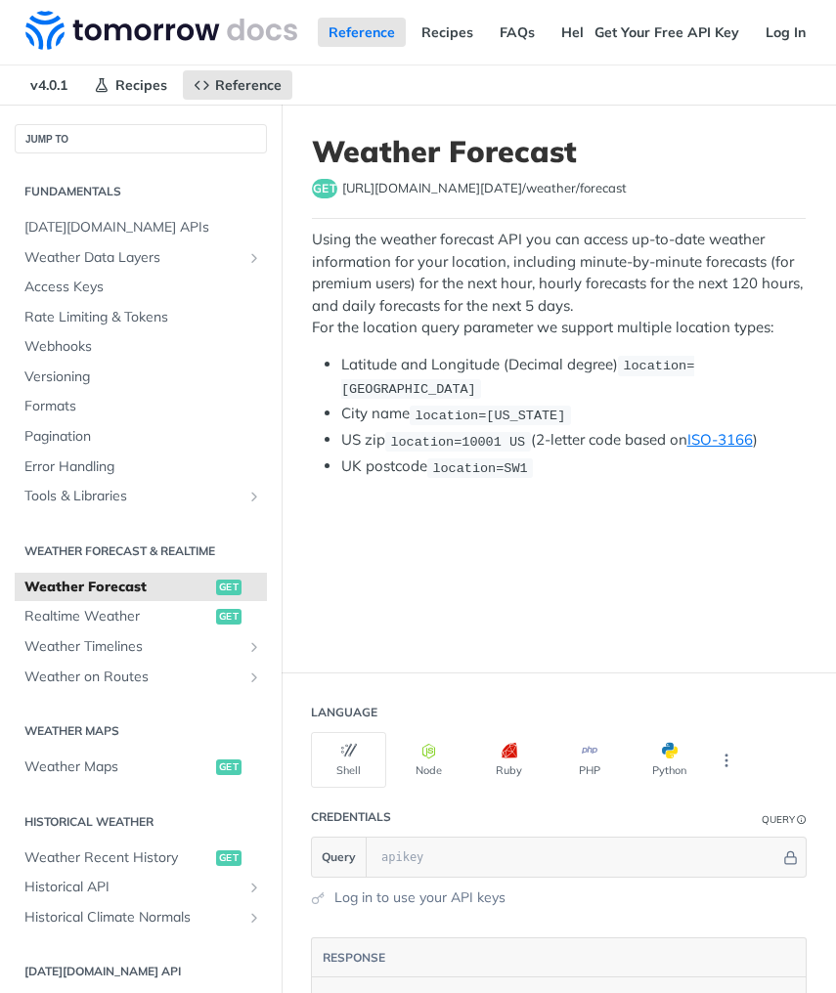 The height and width of the screenshot is (993, 836). What do you see at coordinates (141, 192) in the screenshot?
I see `h2: Fundamentals` at bounding box center [141, 192].